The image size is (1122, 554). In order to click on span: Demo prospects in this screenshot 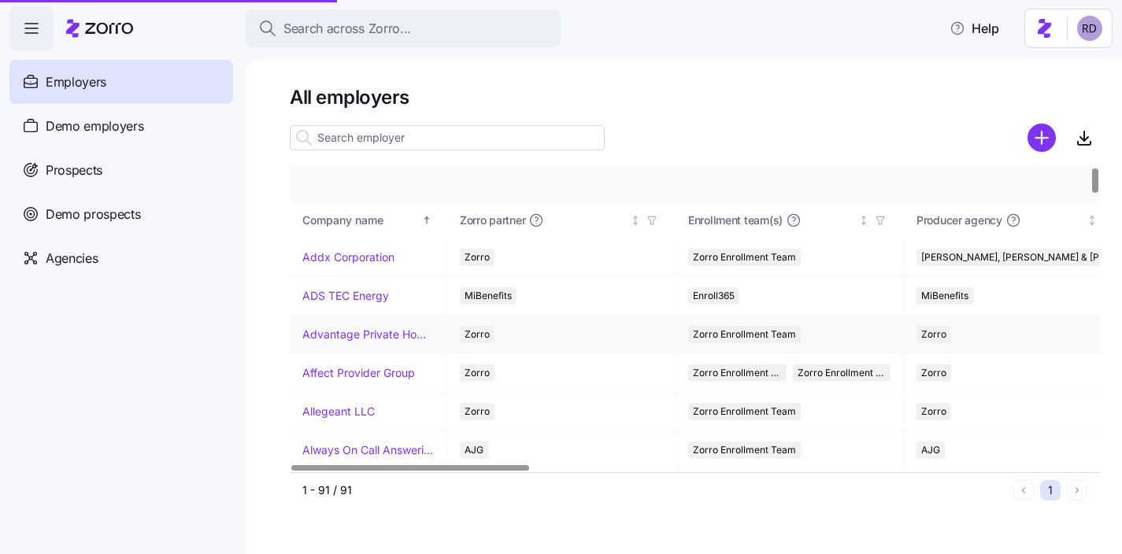, I will do `click(93, 214)`.